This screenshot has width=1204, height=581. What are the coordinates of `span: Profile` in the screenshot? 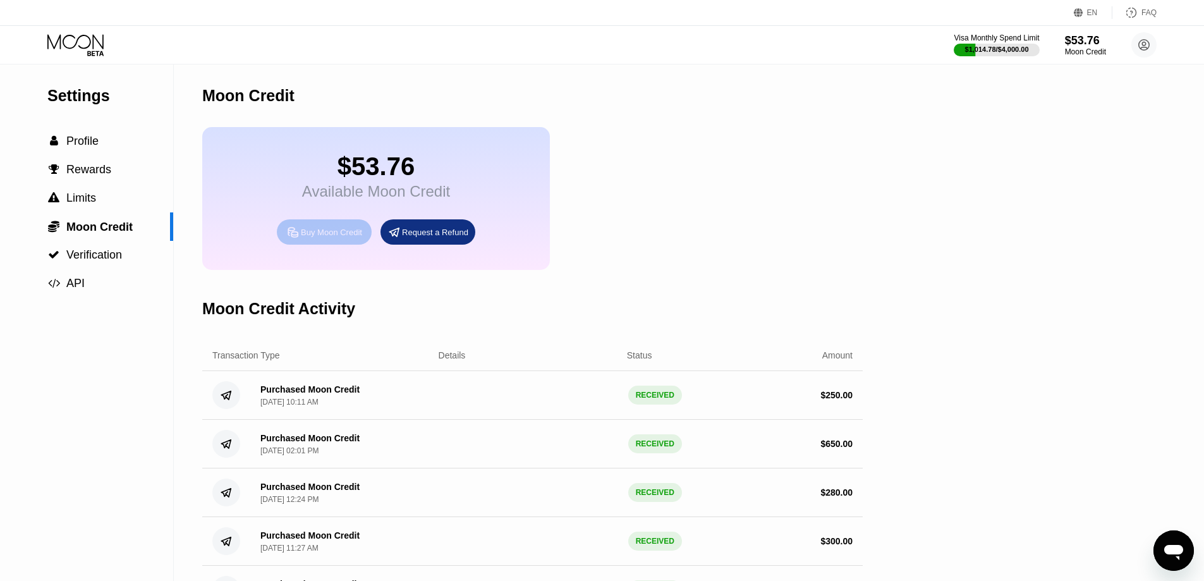 It's located at (82, 141).